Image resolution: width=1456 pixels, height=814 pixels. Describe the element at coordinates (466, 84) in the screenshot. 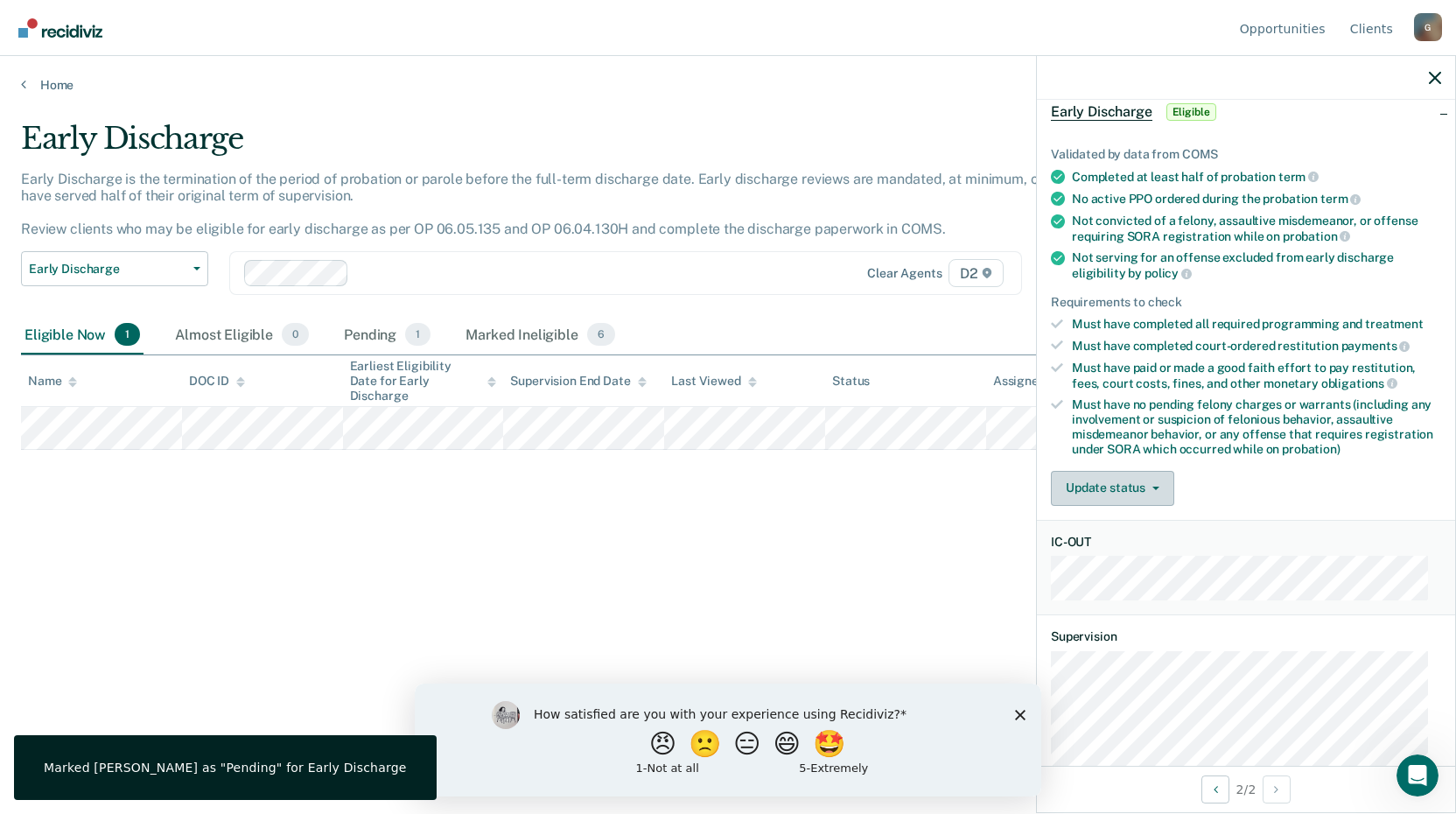

I see `div: 5 - Extremely` at that location.